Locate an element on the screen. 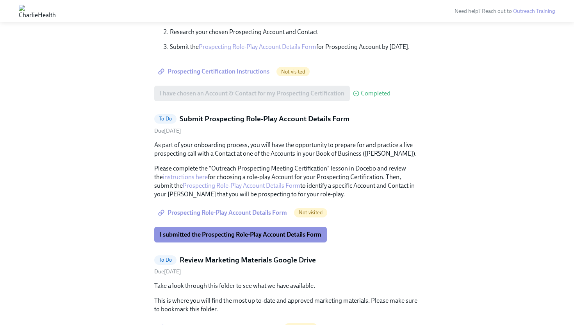 This screenshot has width=574, height=325. span: Completed is located at coordinates (376, 93).